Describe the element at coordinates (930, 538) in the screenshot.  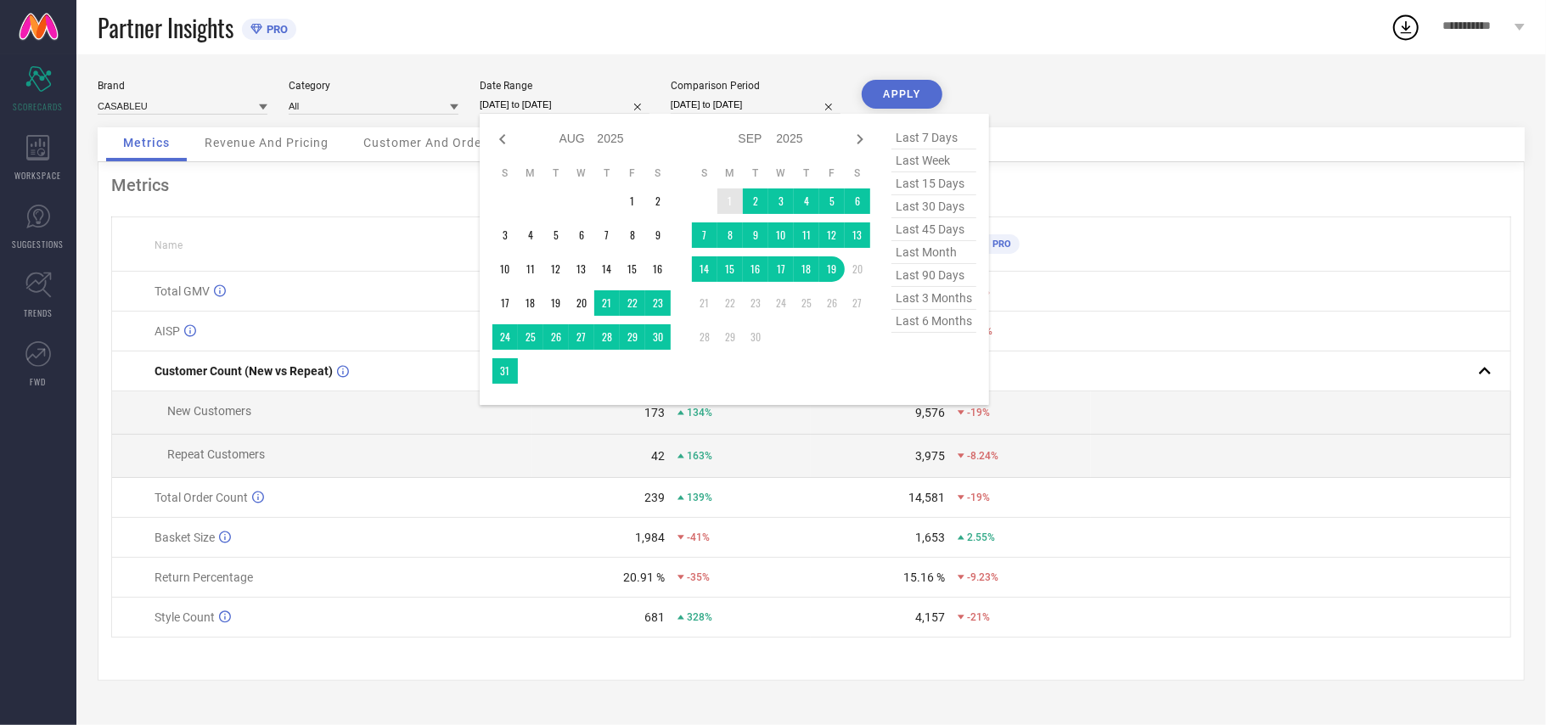
I see `div: 1,653` at that location.